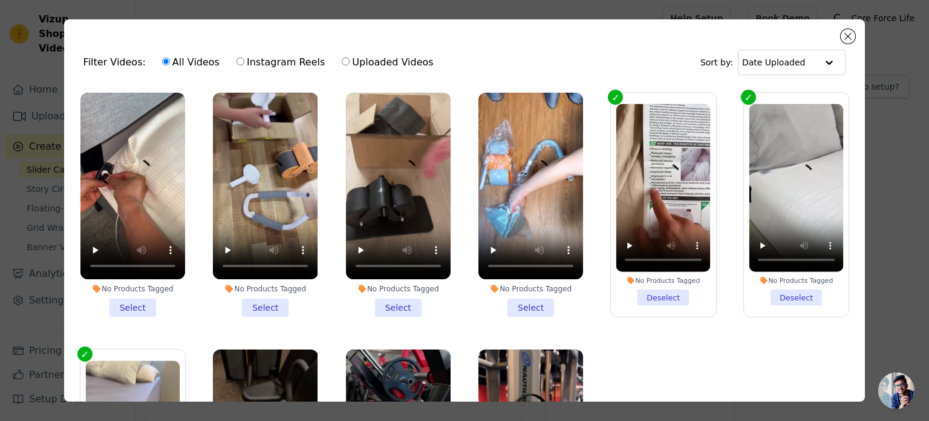 This screenshot has width=929, height=421. I want to click on div: Открытый чат, so click(897, 390).